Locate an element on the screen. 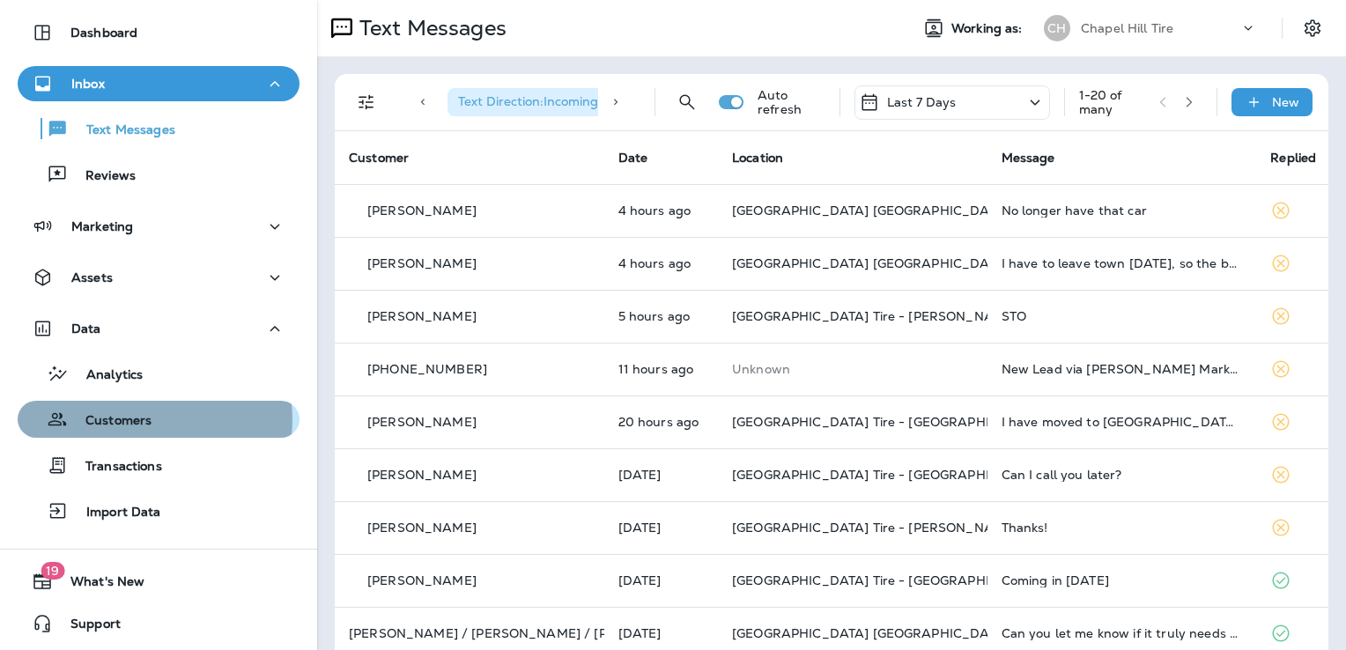 The image size is (1346, 650). div: STO is located at coordinates (1122, 316).